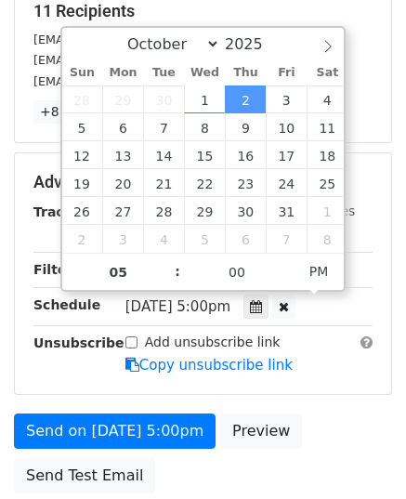  Describe the element at coordinates (286, 239) in the screenshot. I see `span: November 7, 2025` at that location.